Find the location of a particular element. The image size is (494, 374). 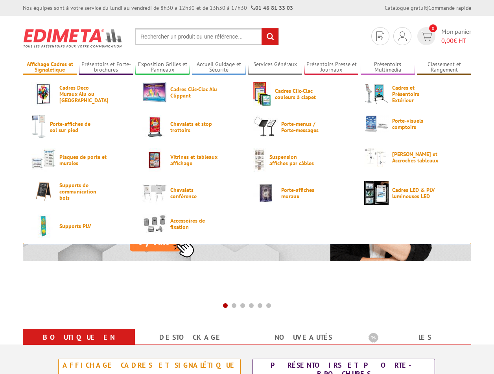

a: Cadres et Présentoirs Extérieur is located at coordinates (413, 94).